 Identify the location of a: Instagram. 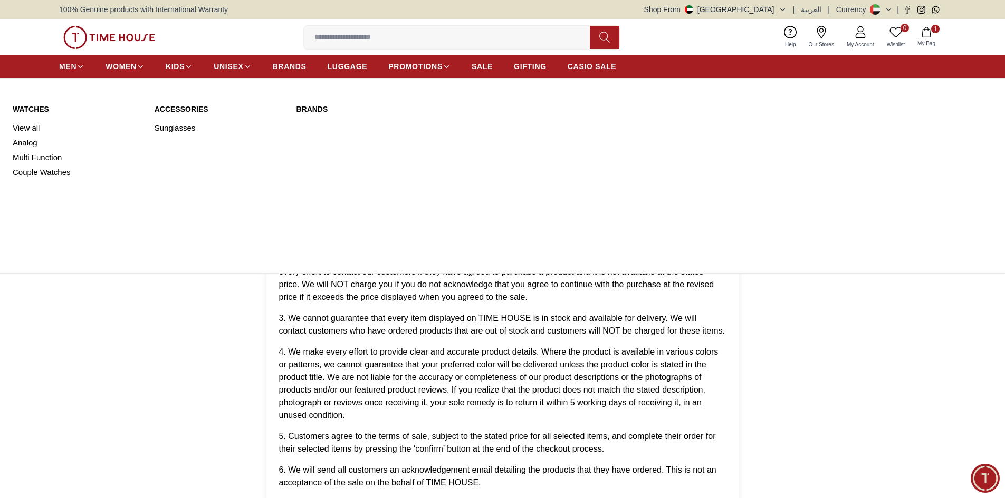
(921, 9).